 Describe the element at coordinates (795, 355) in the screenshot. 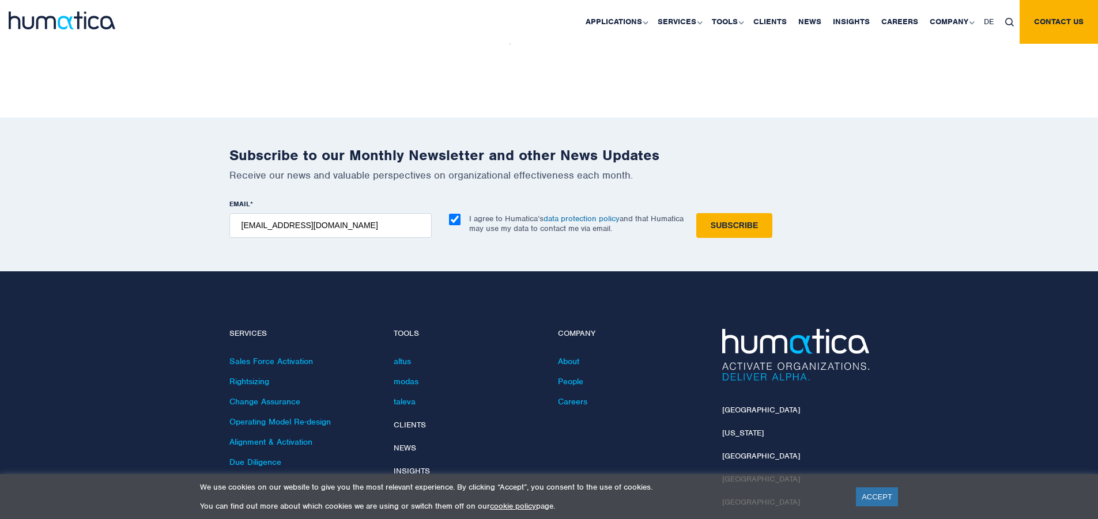

I see `img: Humatica` at that location.